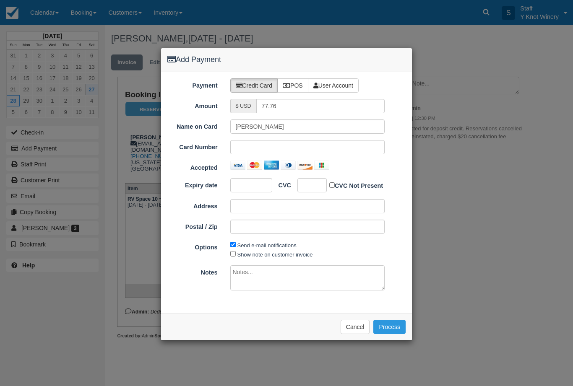 The width and height of the screenshot is (573, 386). What do you see at coordinates (293, 86) in the screenshot?
I see `label: POS` at bounding box center [293, 86].